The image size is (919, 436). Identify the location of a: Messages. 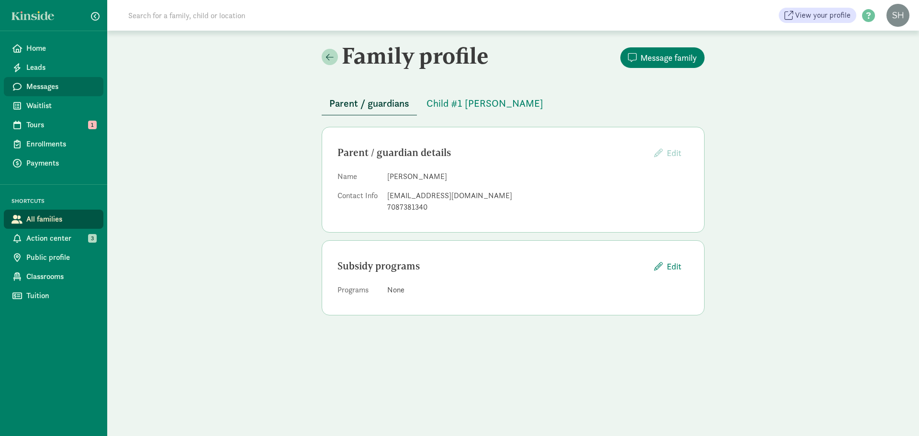
(54, 87).